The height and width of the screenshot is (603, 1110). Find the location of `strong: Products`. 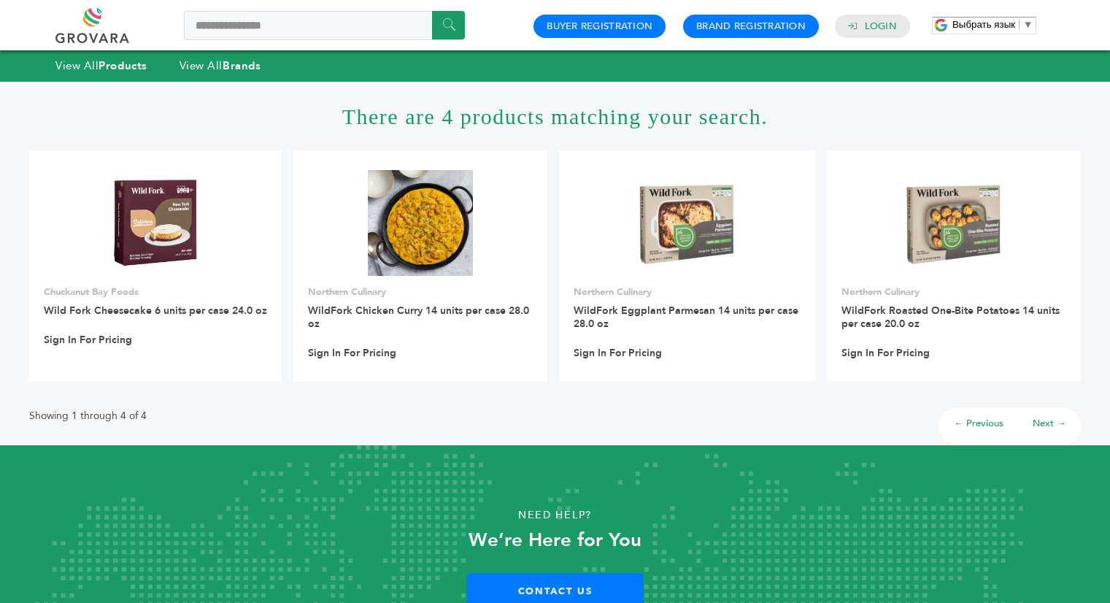

strong: Products is located at coordinates (123, 66).